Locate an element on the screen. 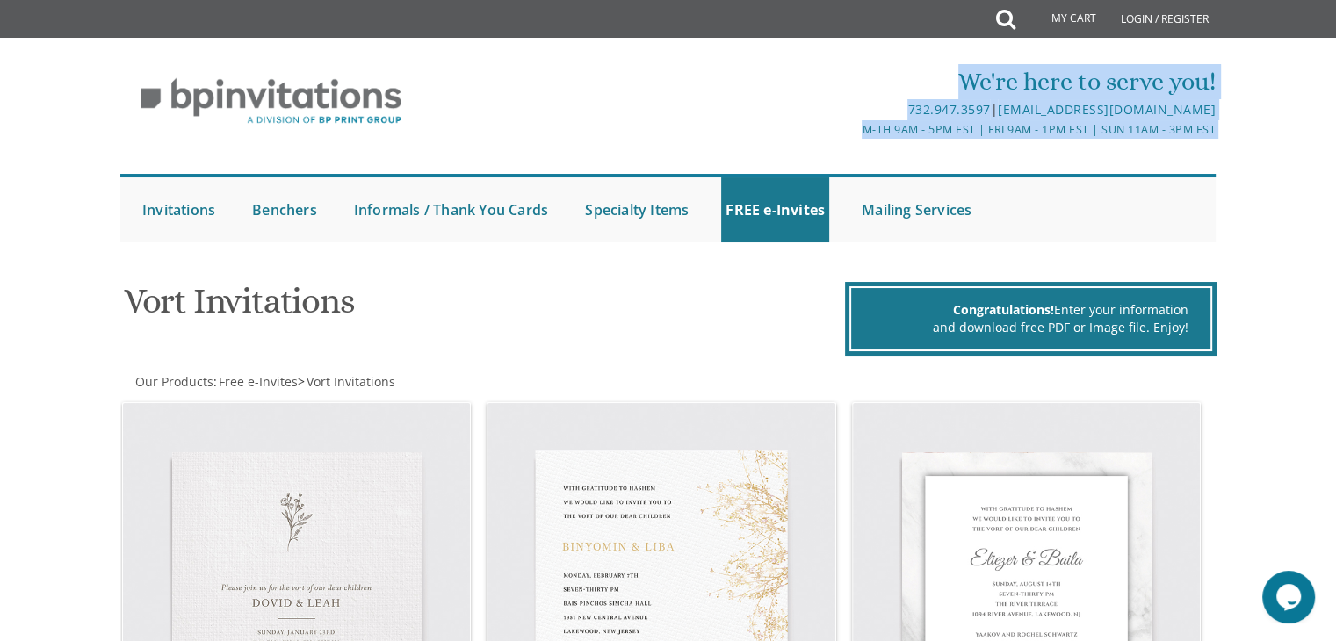  h1: Vort Invitations is located at coordinates (482, 307).